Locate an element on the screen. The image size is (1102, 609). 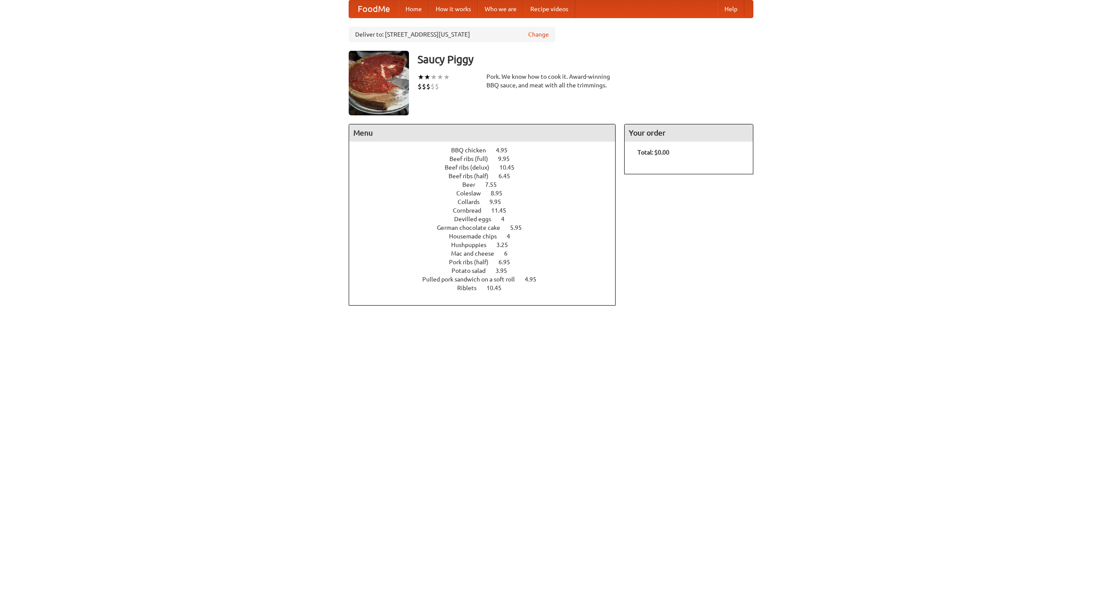
a: Housemade chips 4 is located at coordinates (487, 236).